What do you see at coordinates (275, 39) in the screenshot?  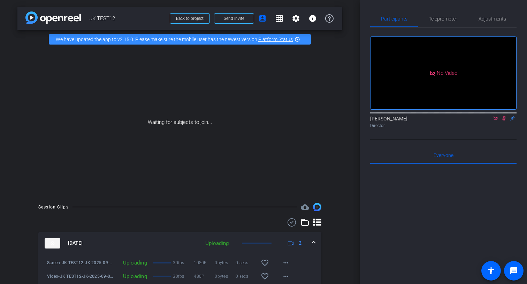 I see `a: Platform Status` at bounding box center [275, 39].